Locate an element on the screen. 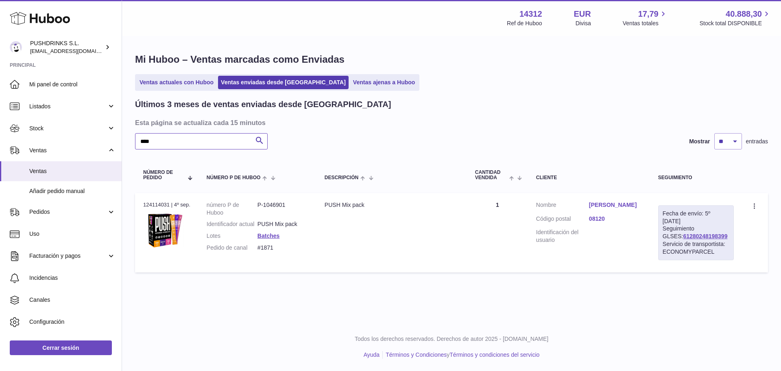 This screenshot has width=781, height=371. dt: Lotes is located at coordinates (232, 236).